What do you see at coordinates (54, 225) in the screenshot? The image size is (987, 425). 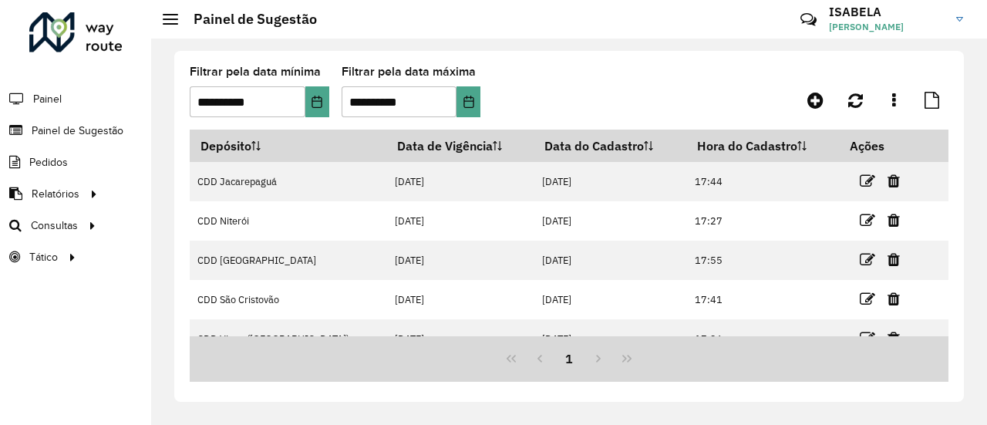 I see `span: Consultas` at bounding box center [54, 225].